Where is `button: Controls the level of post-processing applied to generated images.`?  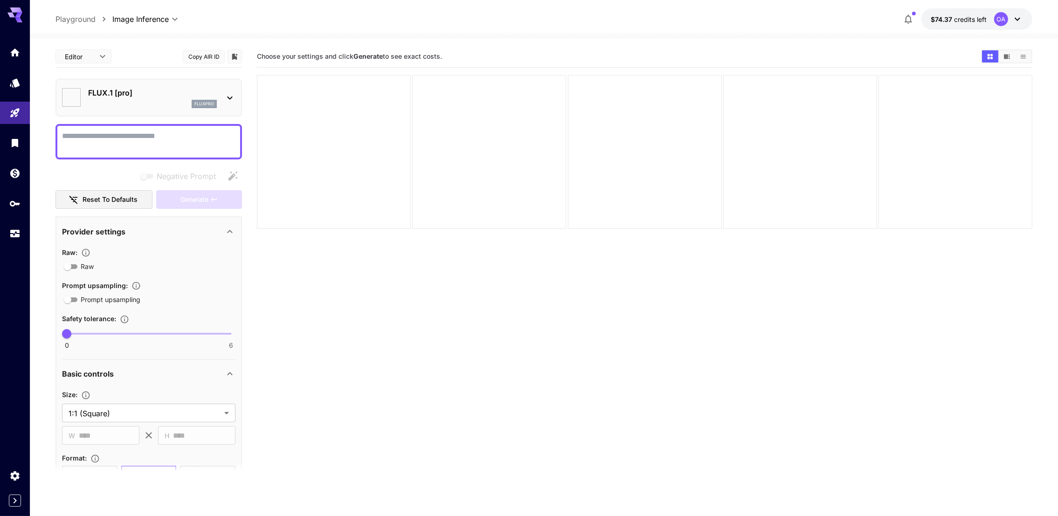 button: Controls the level of post-processing applied to generated images. is located at coordinates (86, 253).